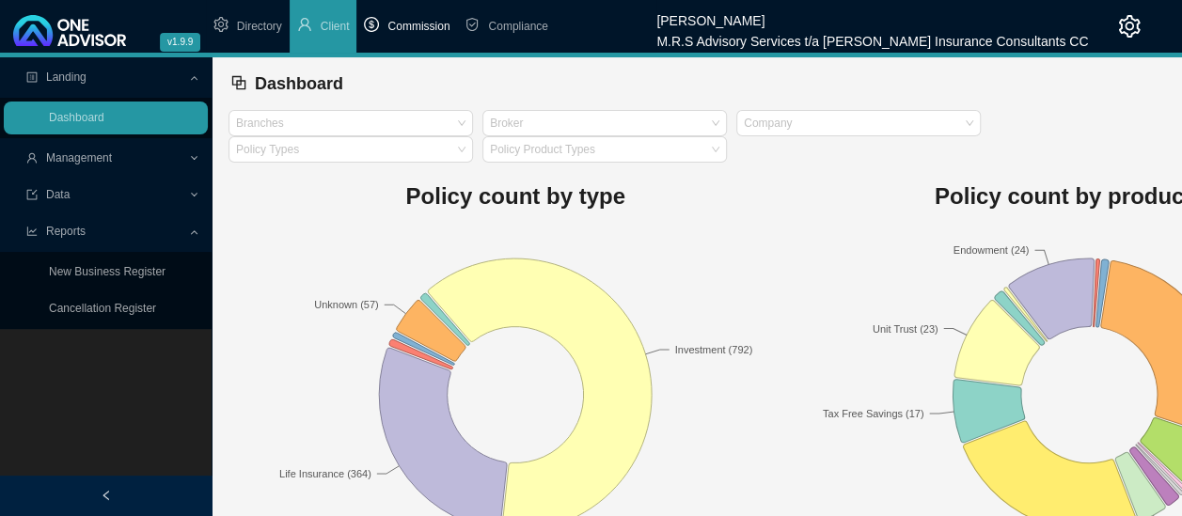 Image resolution: width=1182 pixels, height=516 pixels. I want to click on span: v1.9.9, so click(180, 42).